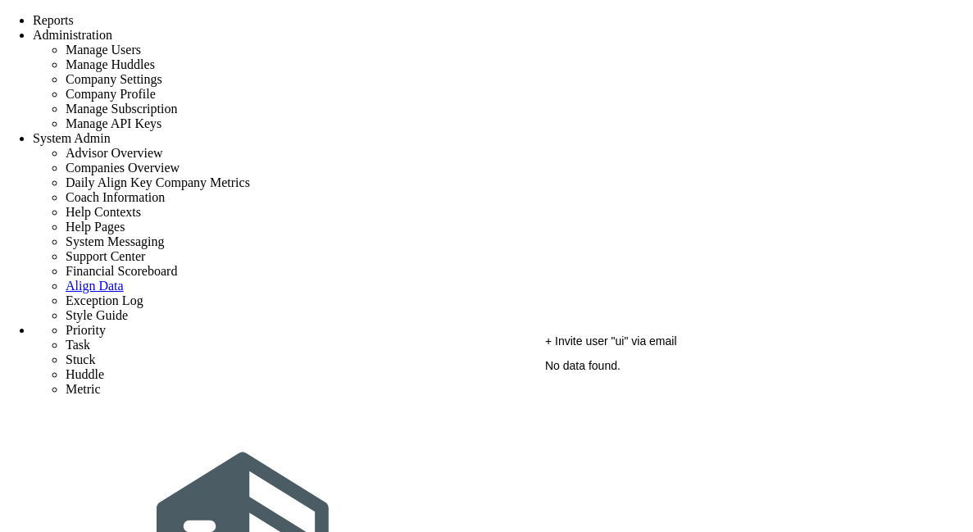 This screenshot has height=532, width=973. I want to click on span: Style Guide, so click(97, 315).